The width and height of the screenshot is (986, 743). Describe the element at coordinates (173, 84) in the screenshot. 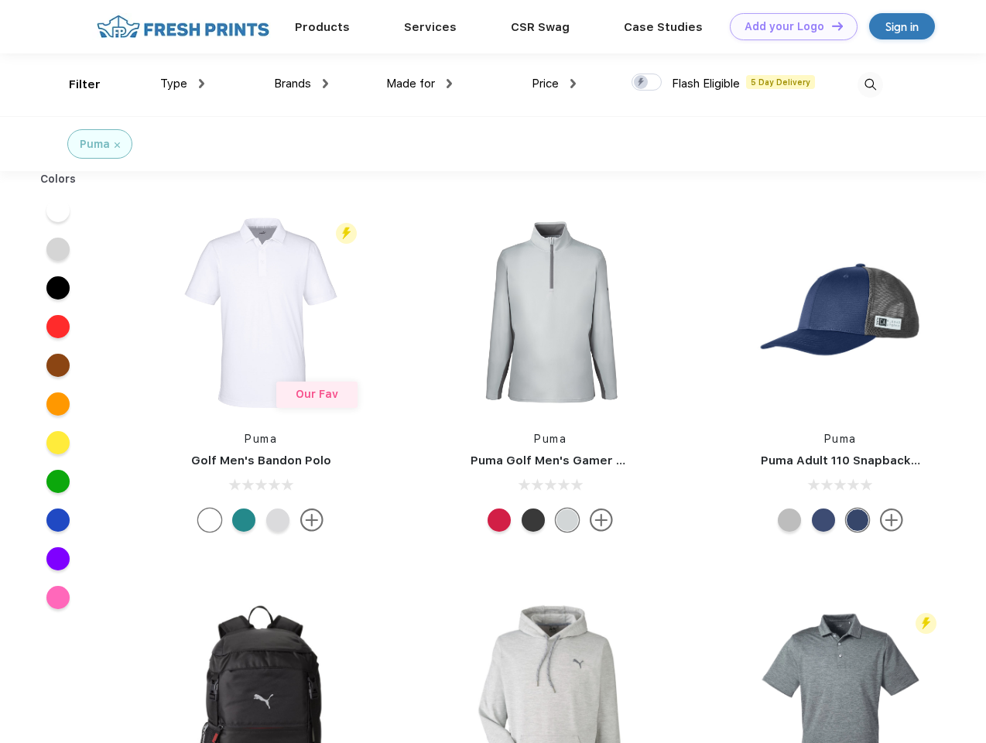

I see `span: Type` at that location.